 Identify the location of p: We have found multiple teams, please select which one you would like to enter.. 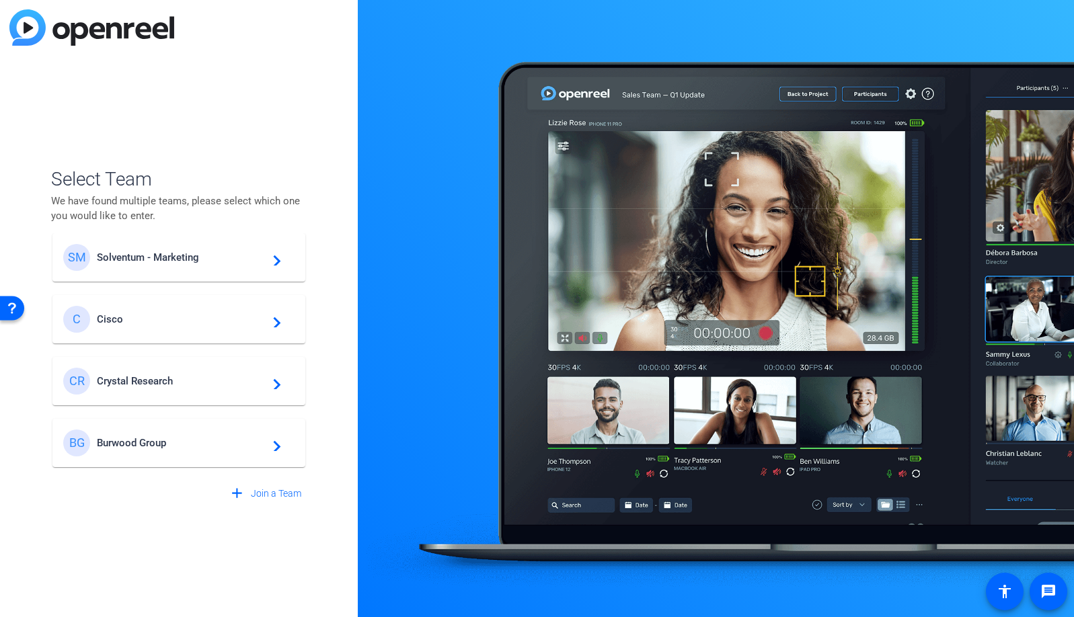
(179, 208).